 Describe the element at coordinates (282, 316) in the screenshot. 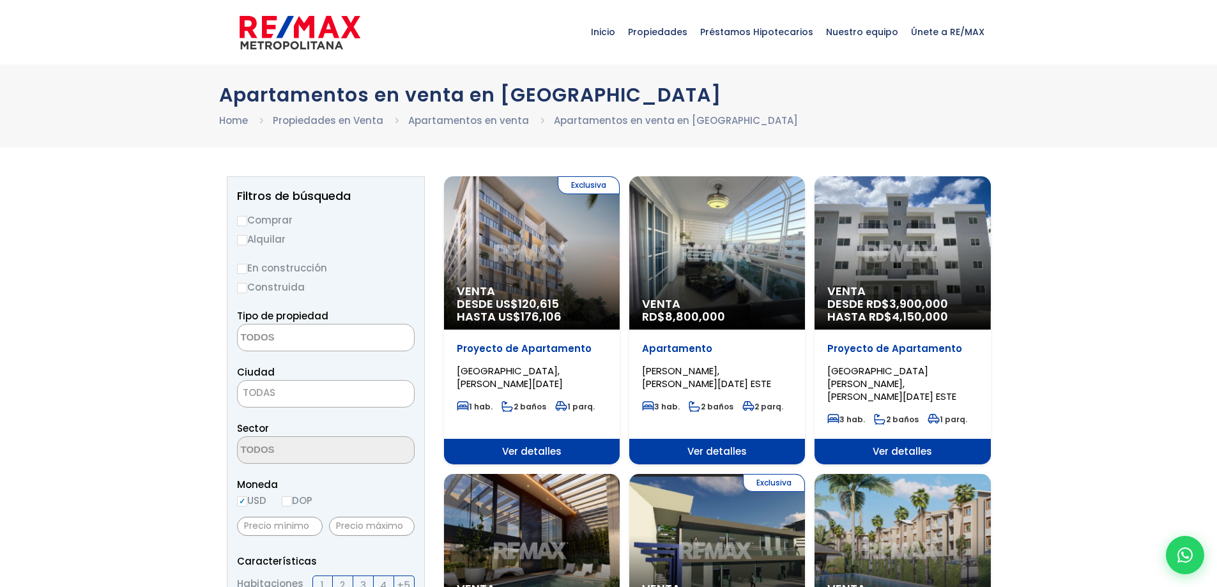

I see `span: Tipo de propiedad` at that location.